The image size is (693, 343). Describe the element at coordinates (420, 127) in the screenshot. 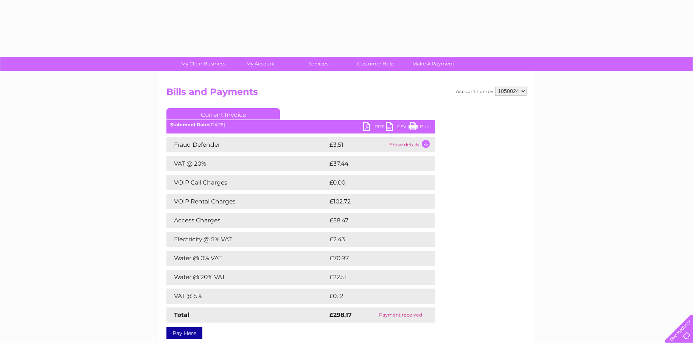

I see `a: Print` at that location.